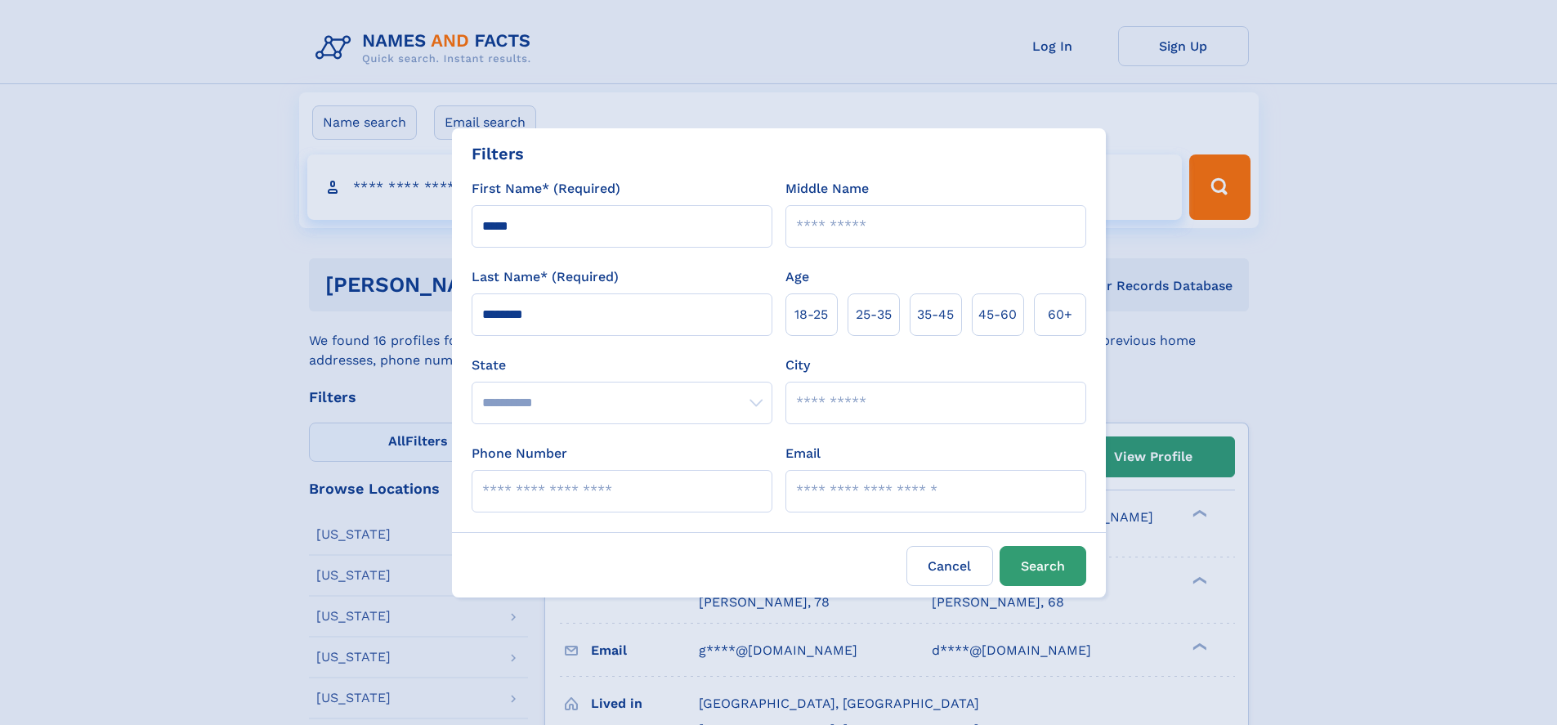  Describe the element at coordinates (935, 315) in the screenshot. I see `span: 35‑45` at that location.